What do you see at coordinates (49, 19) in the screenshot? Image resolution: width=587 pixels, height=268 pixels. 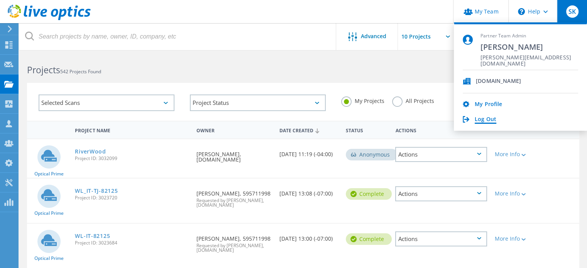 I see `a: Live Optics Dashboard` at bounding box center [49, 19].